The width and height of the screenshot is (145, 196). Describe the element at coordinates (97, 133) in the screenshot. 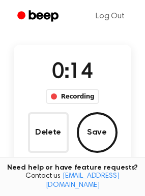

I see `button: Save Audio Record` at that location.